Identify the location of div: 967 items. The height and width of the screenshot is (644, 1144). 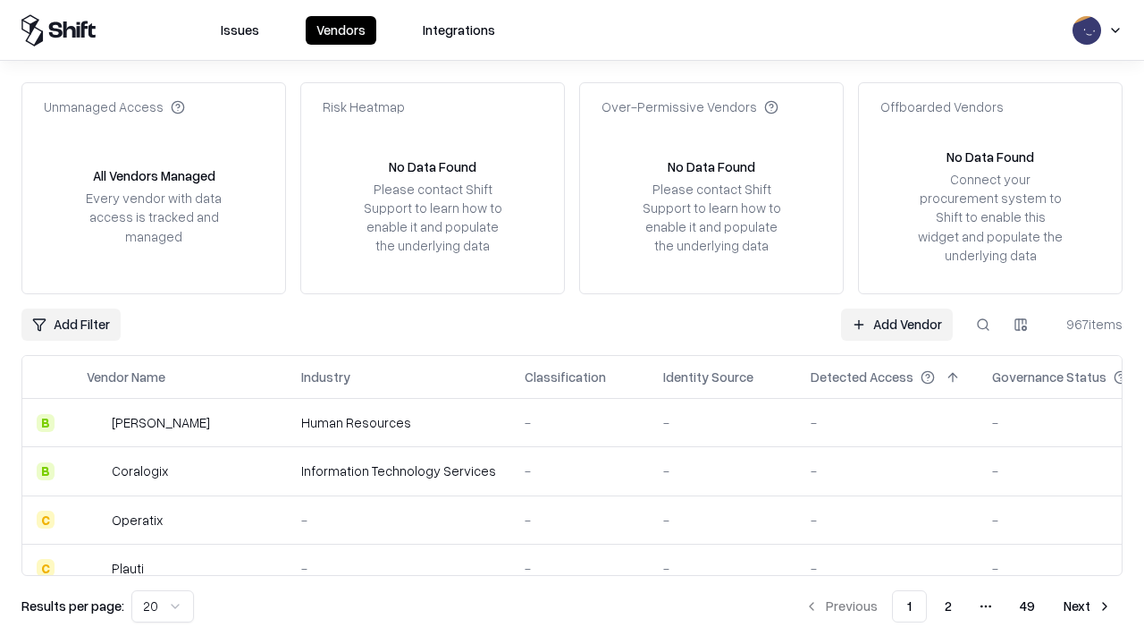
(1087, 324).